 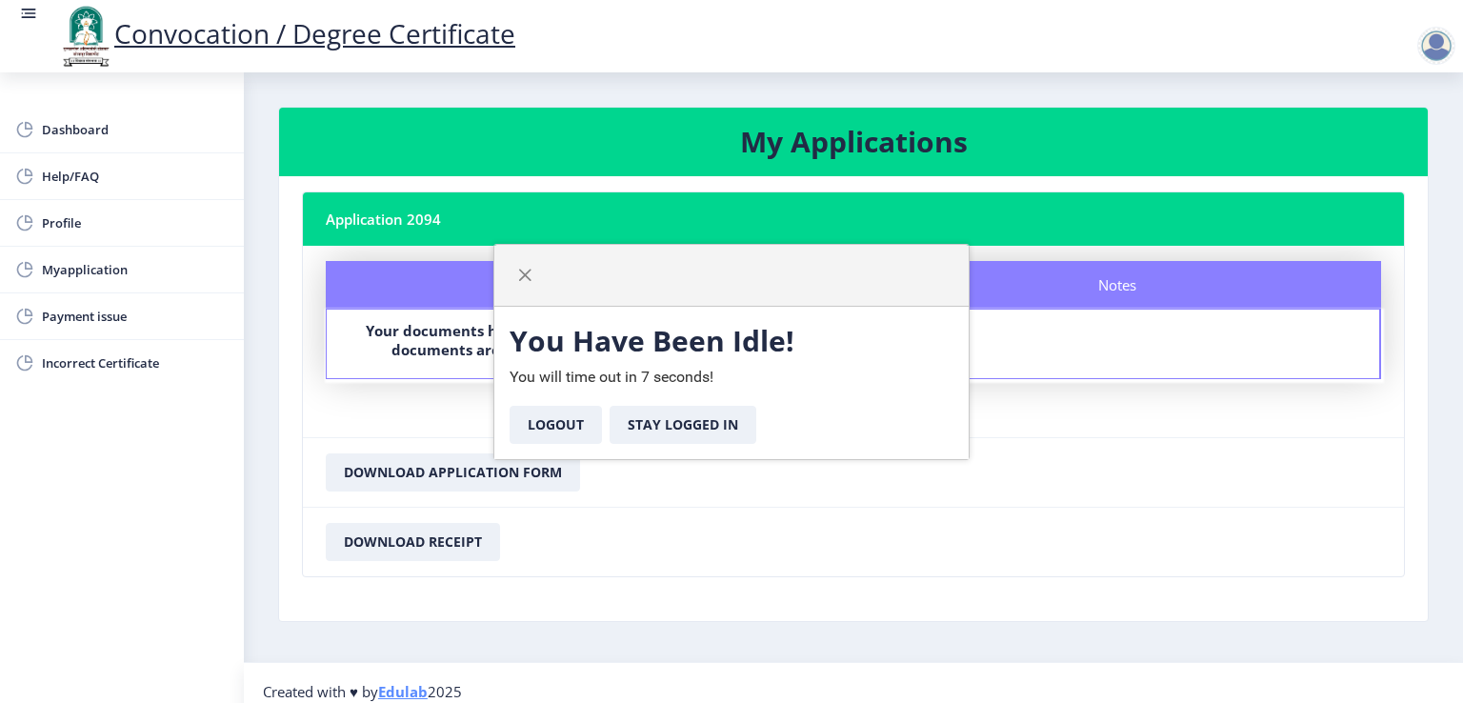 I want to click on div: Notes, so click(x=1117, y=285).